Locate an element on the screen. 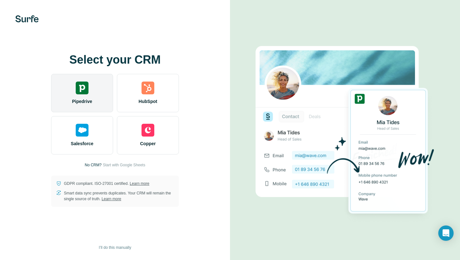  button: Start with Google Sheets is located at coordinates (124, 165).